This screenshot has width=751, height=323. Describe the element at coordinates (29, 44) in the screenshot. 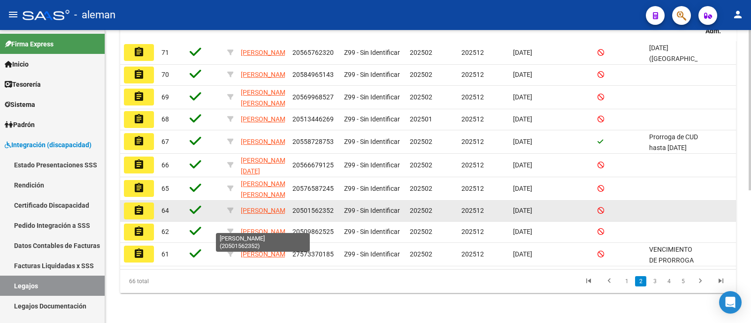

I see `span: Firma Express` at that location.